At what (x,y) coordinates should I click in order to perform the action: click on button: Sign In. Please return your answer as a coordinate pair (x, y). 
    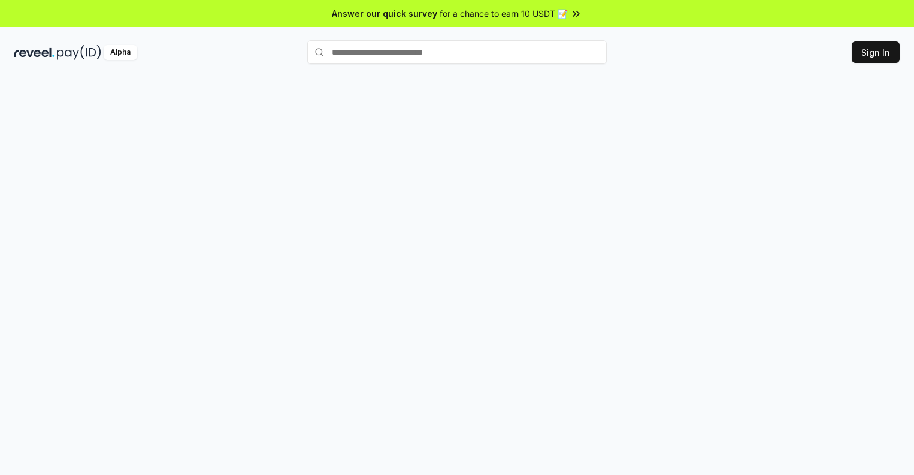
    Looking at the image, I should click on (875, 52).